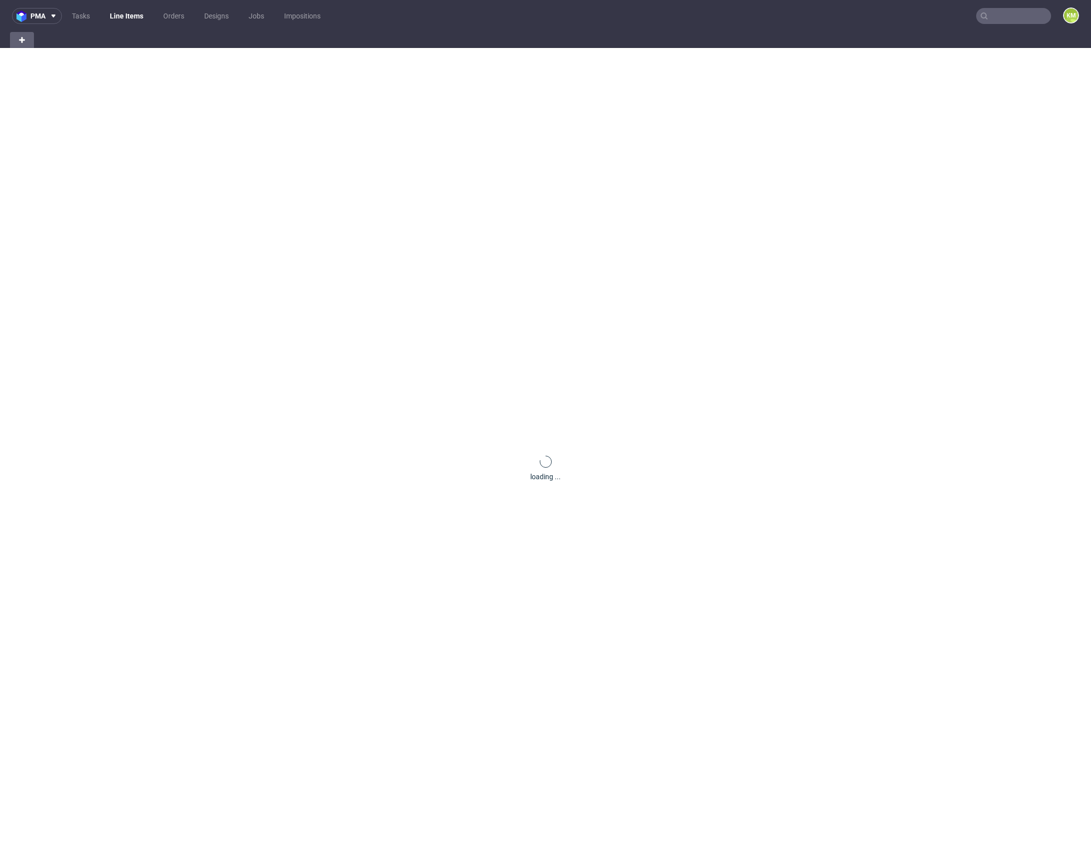 The height and width of the screenshot is (841, 1091). What do you see at coordinates (37, 16) in the screenshot?
I see `button: pma` at bounding box center [37, 16].